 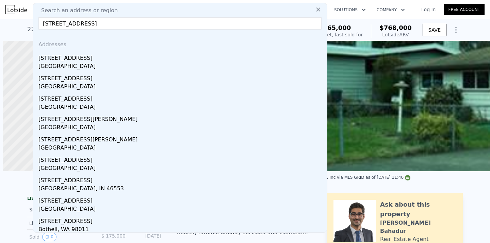 What do you see at coordinates (390, 10) in the screenshot?
I see `button: Company` at bounding box center [390, 10].